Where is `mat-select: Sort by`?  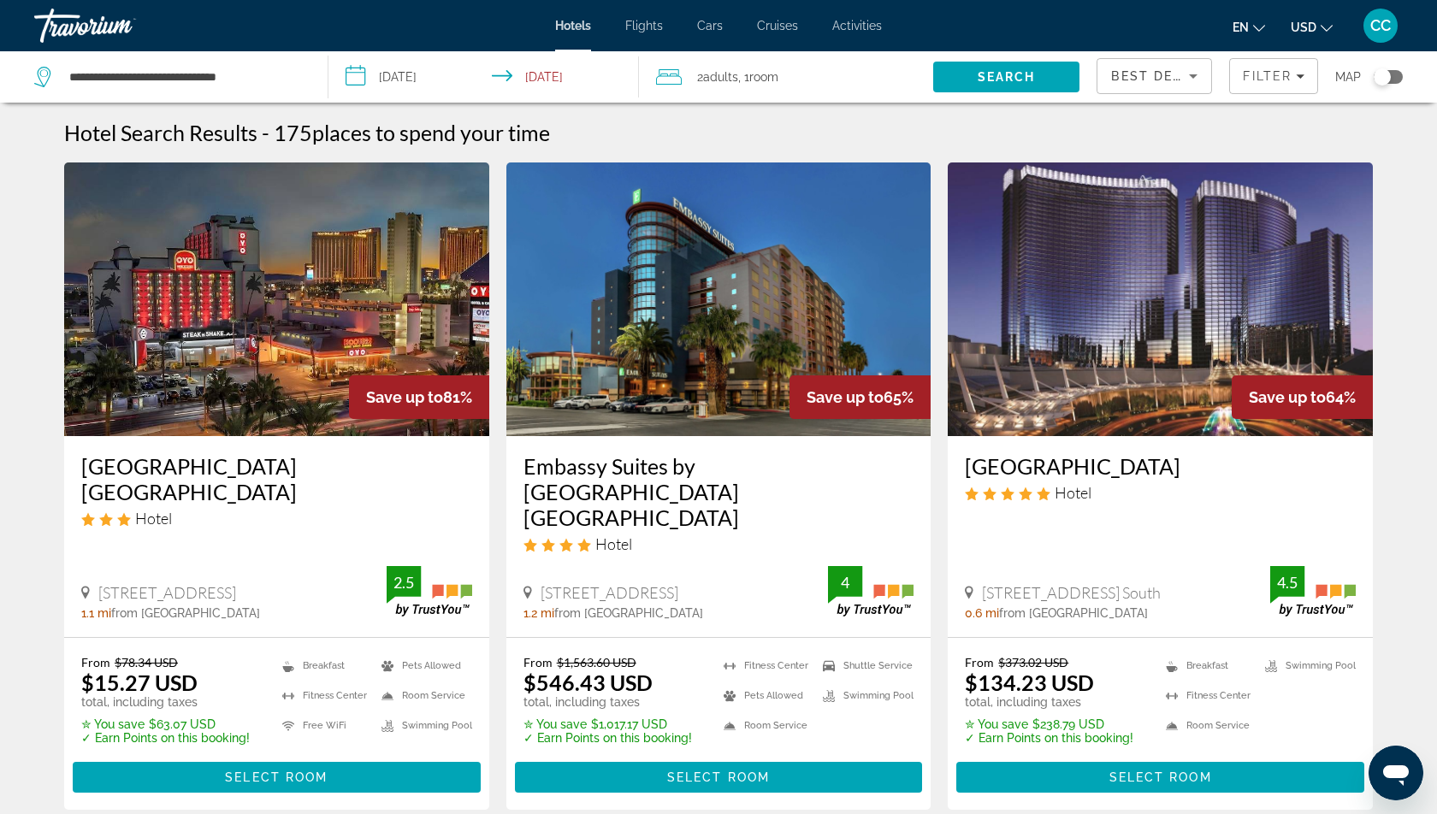
mat-select: Sort by is located at coordinates (1154, 76).